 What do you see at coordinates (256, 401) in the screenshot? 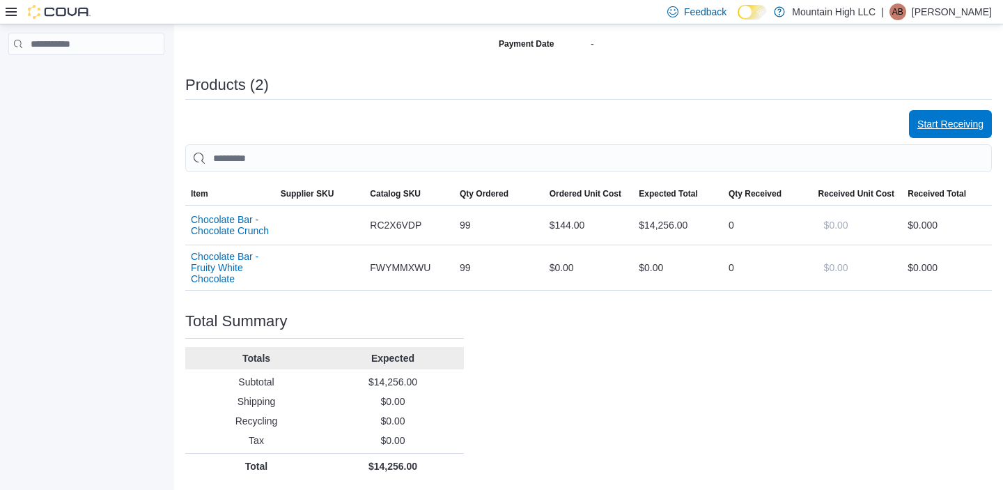
I see `p: Shipping` at bounding box center [256, 401].